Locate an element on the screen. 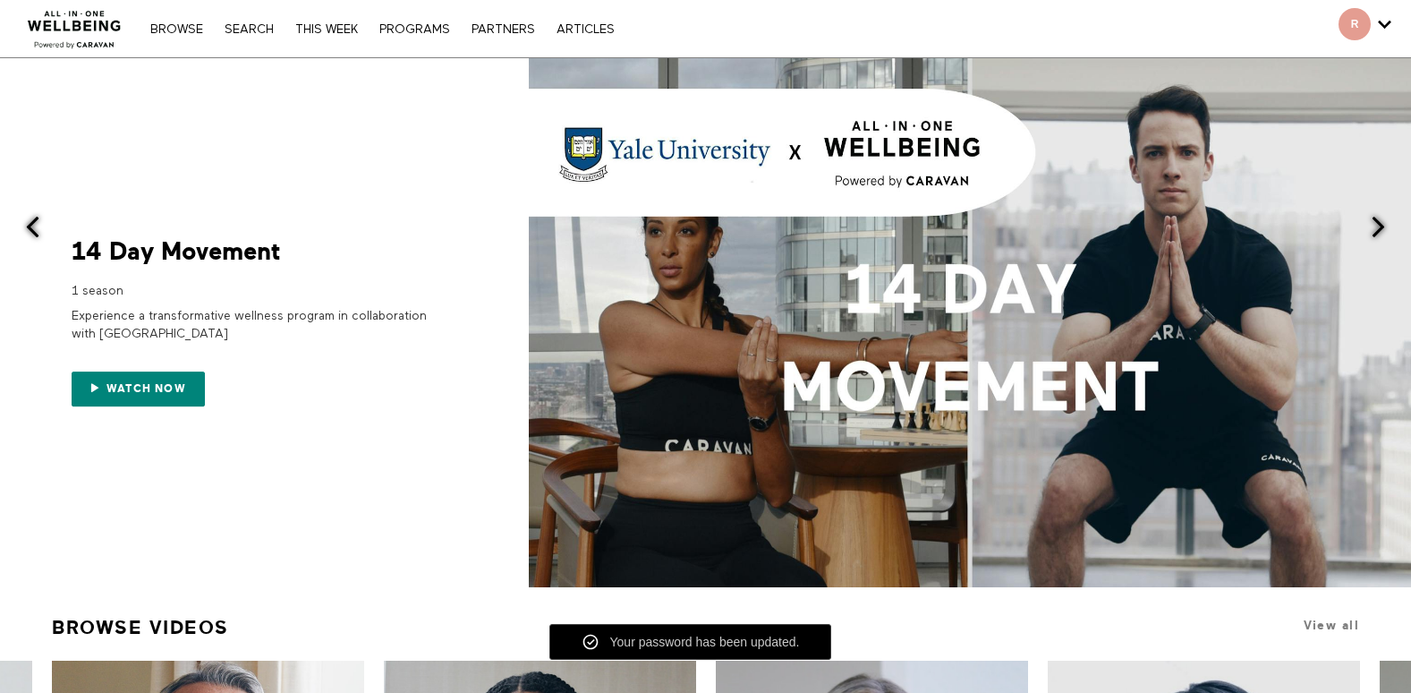 The width and height of the screenshot is (1411, 693). a: View all is located at coordinates (1332, 625).